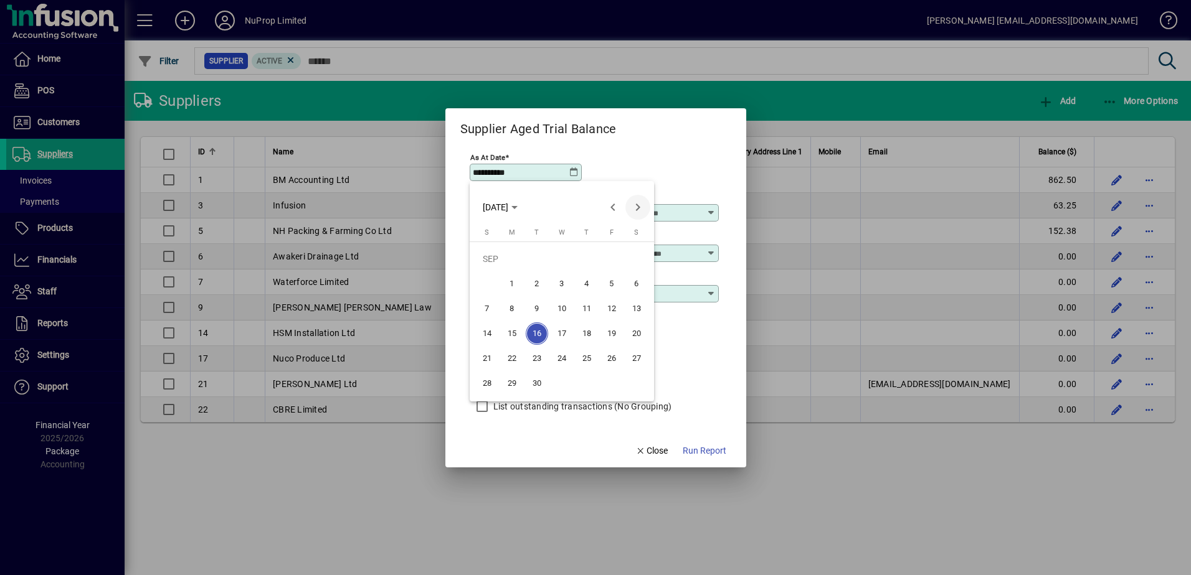 The height and width of the screenshot is (575, 1191). I want to click on button: Previous month, so click(613, 207).